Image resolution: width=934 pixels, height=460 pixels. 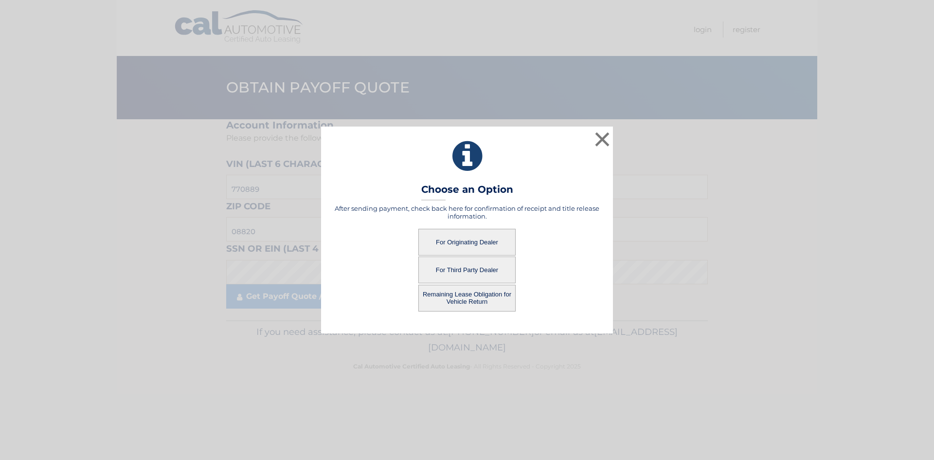 I want to click on h3: Choose an Option, so click(x=467, y=192).